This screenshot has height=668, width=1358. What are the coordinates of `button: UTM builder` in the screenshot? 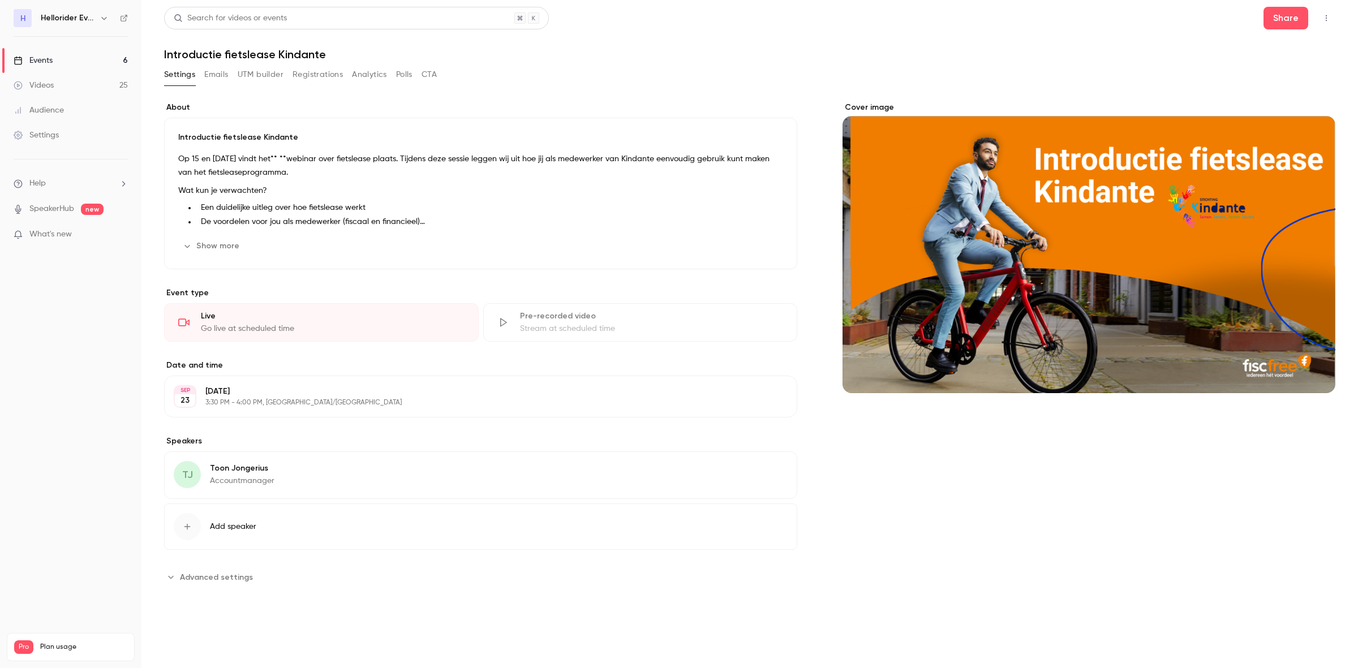 It's located at (260, 75).